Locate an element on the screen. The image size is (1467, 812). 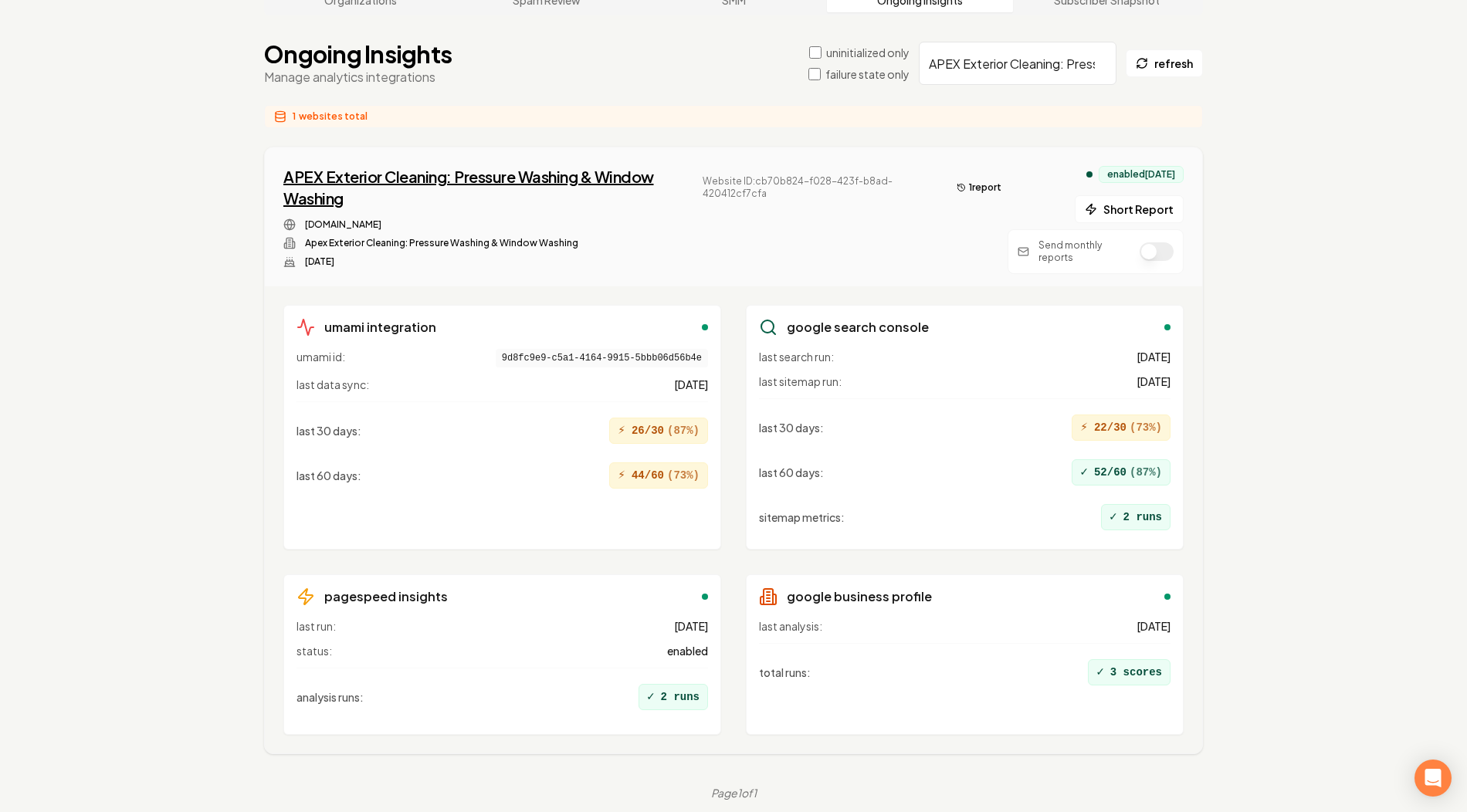
div: Open Intercom Messenger is located at coordinates (1433, 778).